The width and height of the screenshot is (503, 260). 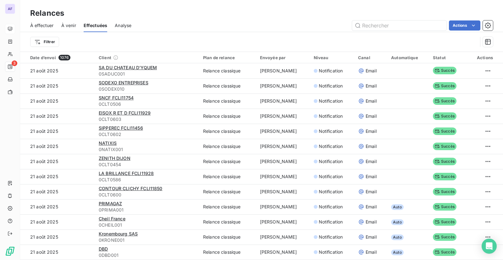 I want to click on span: SNCF FCLI11754, so click(x=116, y=97).